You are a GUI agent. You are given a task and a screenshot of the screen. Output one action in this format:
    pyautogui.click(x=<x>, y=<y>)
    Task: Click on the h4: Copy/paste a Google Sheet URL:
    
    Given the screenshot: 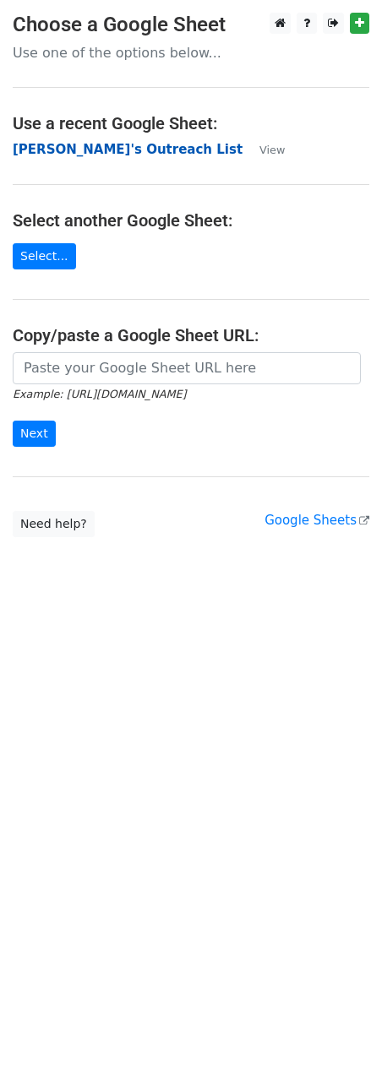 What is the action you would take?
    pyautogui.click(x=191, y=335)
    